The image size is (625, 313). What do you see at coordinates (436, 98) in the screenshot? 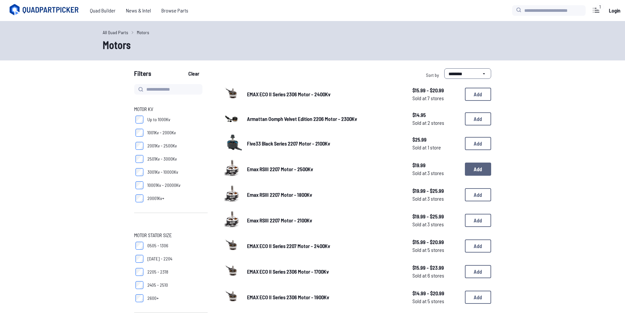
I see `span: Sold at 7 stores` at bounding box center [436, 98].